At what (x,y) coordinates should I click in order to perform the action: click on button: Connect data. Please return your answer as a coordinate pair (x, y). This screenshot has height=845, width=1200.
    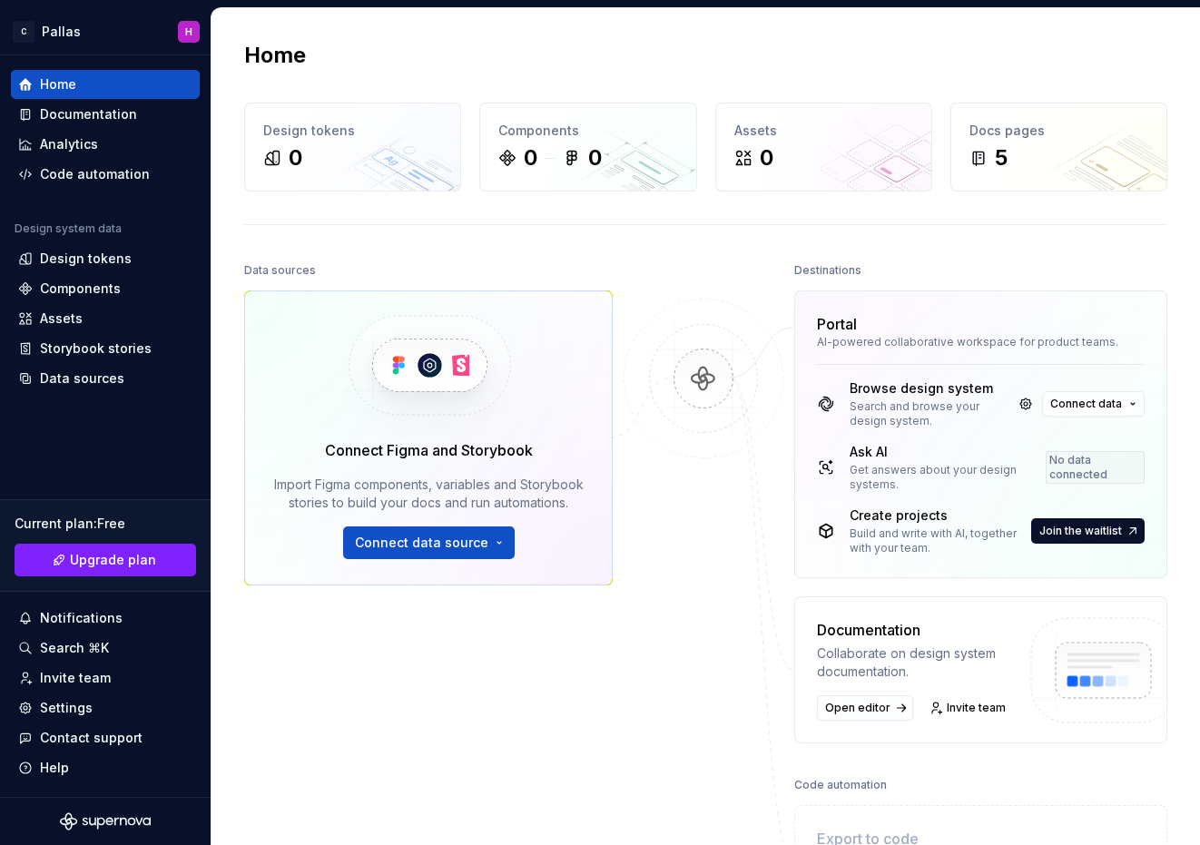
    Looking at the image, I should click on (1093, 404).